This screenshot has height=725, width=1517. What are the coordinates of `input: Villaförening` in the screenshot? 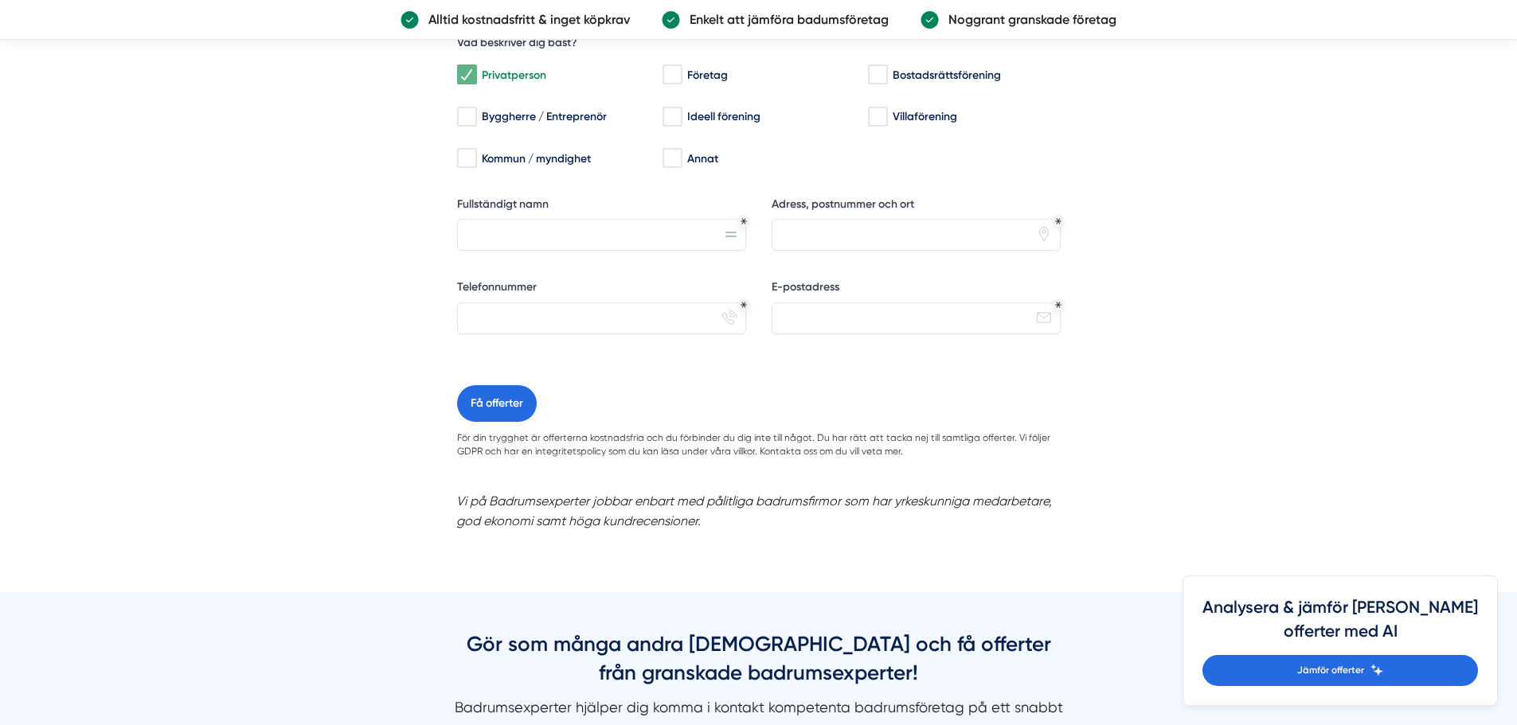 It's located at (877, 117).